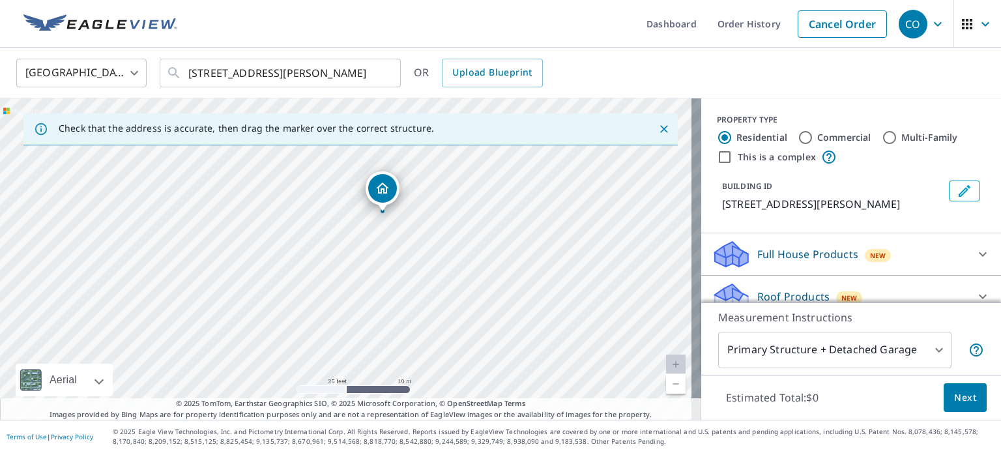 The image size is (1001, 453). I want to click on p: Full House Products, so click(807, 254).